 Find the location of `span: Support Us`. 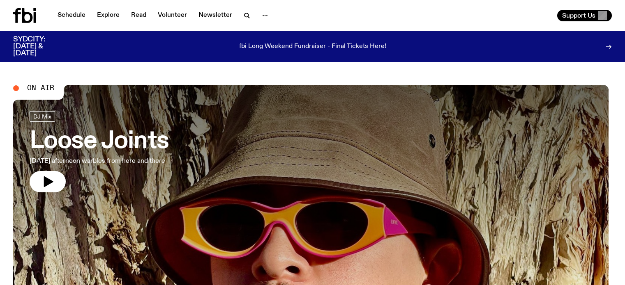

span: Support Us is located at coordinates (578, 16).